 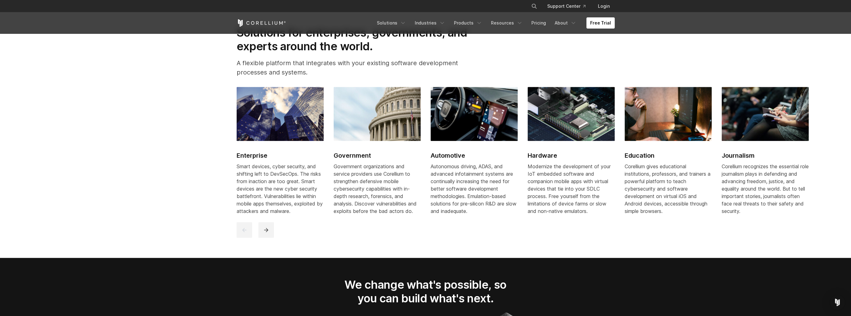 I want to click on a: Corellium Home, so click(x=261, y=23).